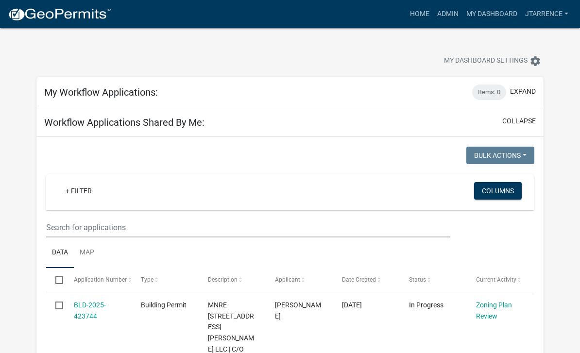 This screenshot has width=580, height=353. I want to click on div: Items: 0, so click(489, 92).